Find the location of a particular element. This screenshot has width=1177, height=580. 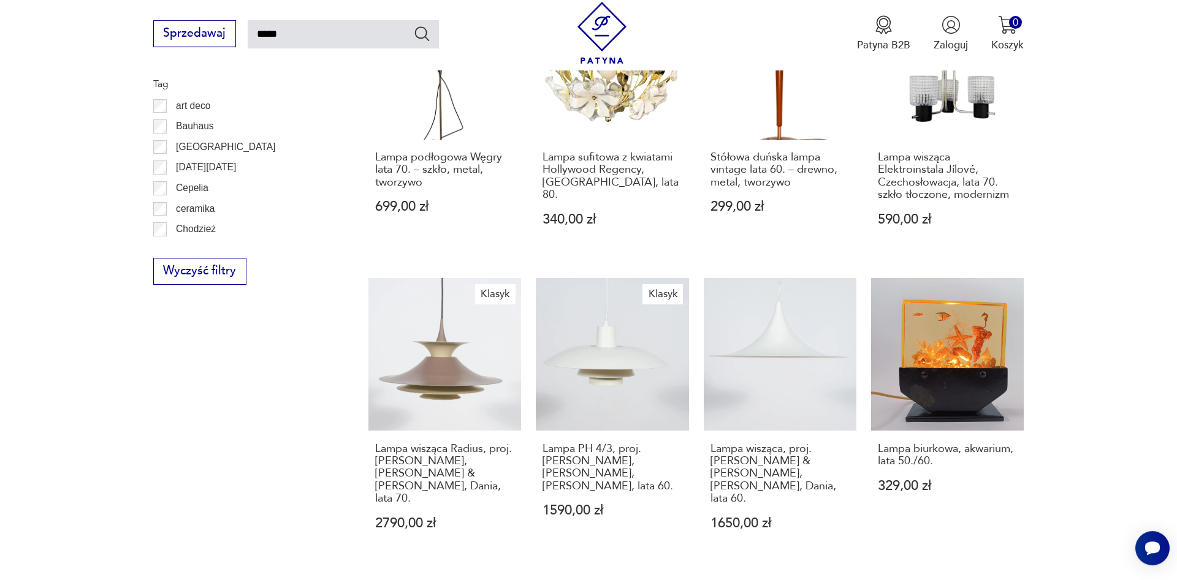

p: Koszyk is located at coordinates (1007, 45).